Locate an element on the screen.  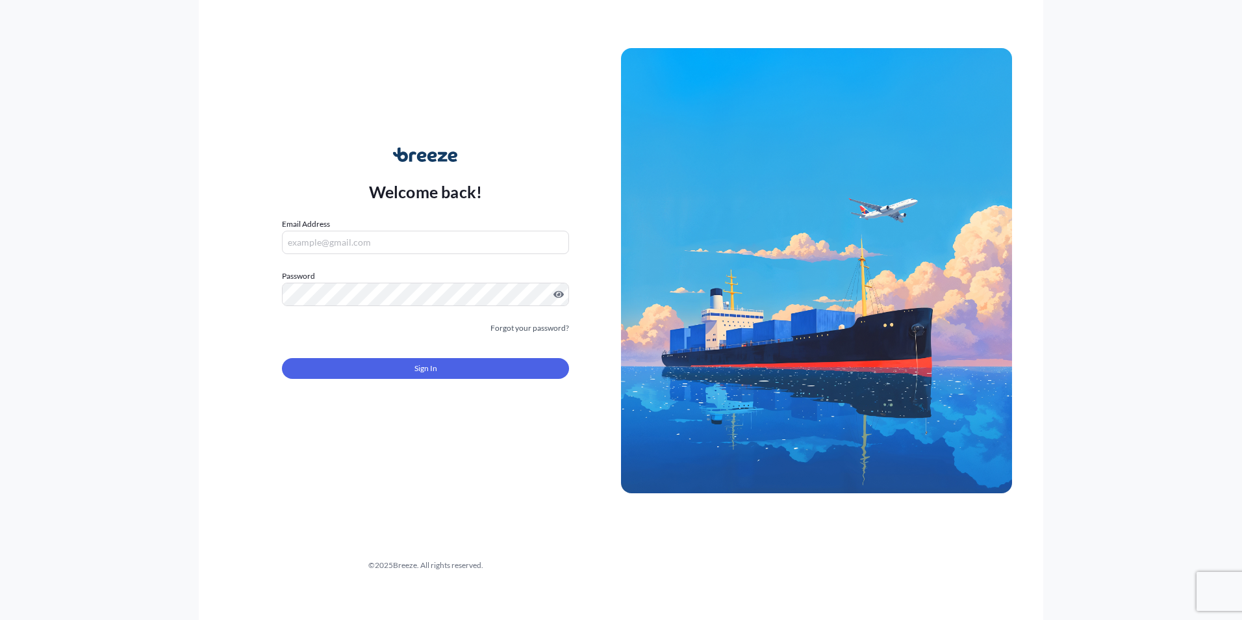
label: Password is located at coordinates (425, 276).